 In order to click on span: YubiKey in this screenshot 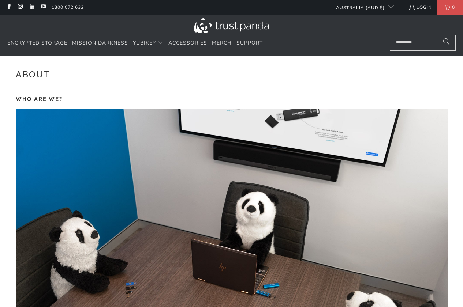, I will do `click(144, 43)`.